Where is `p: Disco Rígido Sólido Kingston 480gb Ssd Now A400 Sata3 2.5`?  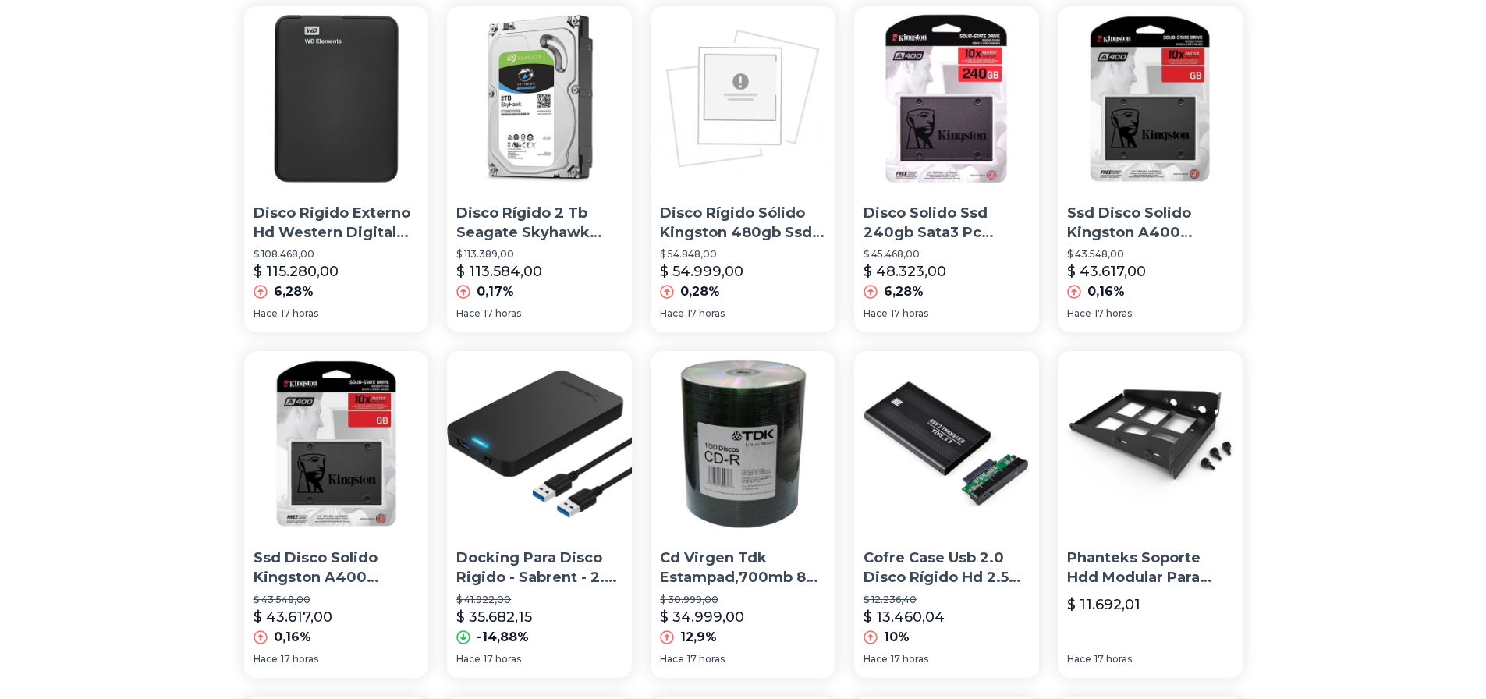
p: Disco Rígido Sólido Kingston 480gb Ssd Now A400 Sata3 2.5 is located at coordinates (743, 223).